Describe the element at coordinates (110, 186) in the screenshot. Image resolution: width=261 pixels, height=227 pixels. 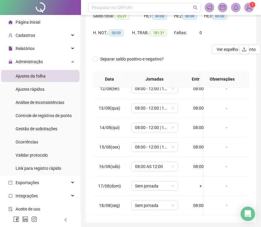
I see `span: 17/08(dom)` at that location.